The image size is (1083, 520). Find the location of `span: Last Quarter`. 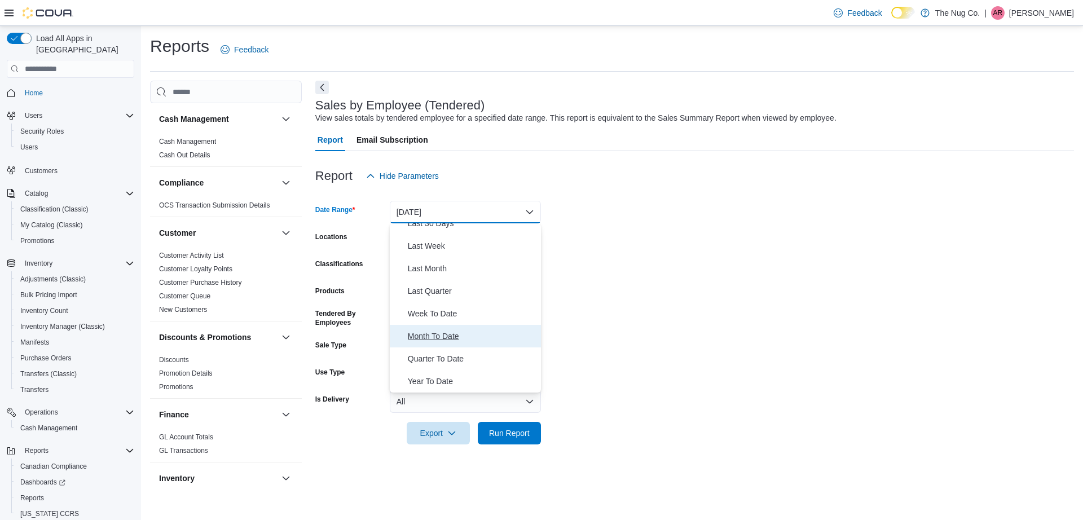

span: Last Quarter is located at coordinates (472, 291).